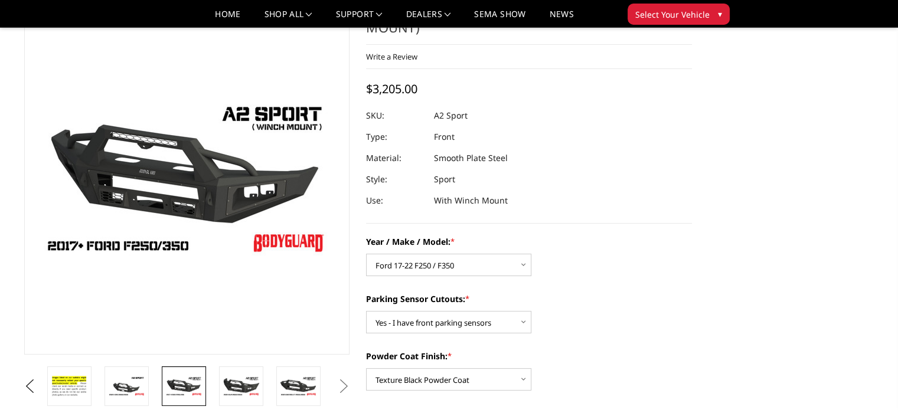 The width and height of the screenshot is (898, 410). Describe the element at coordinates (678, 14) in the screenshot. I see `button: Select Your Vehicle` at that location.